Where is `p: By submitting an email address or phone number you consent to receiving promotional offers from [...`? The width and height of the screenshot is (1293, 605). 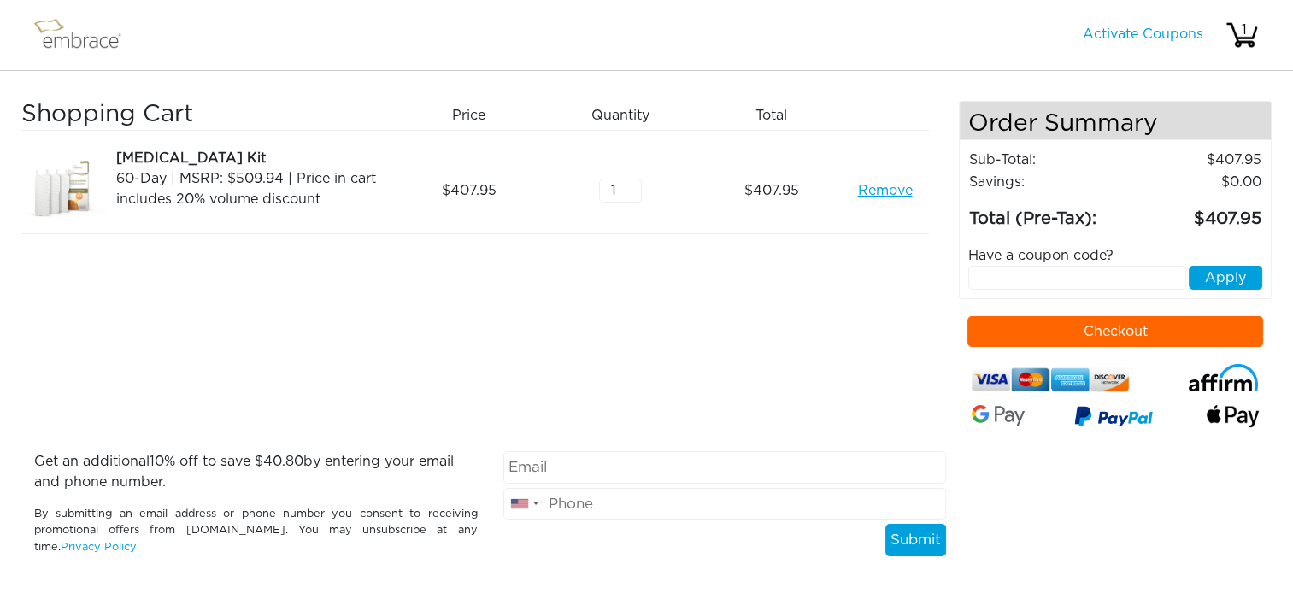 p: By submitting an email address or phone number you consent to receiving promotional offers from [... is located at coordinates (255, 531).